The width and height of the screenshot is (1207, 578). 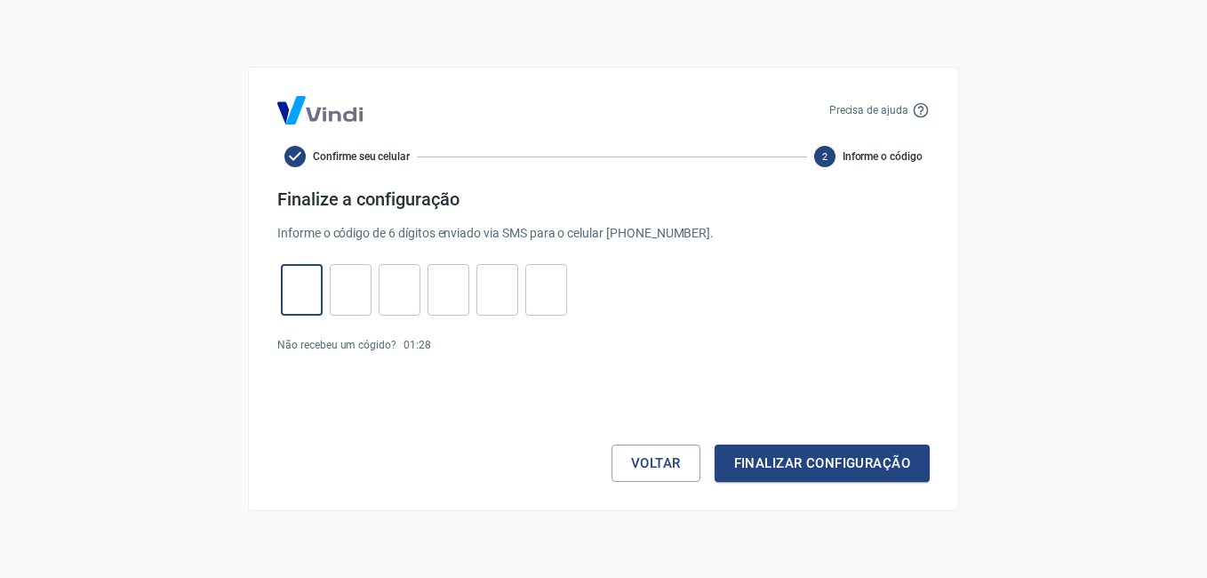 What do you see at coordinates (656, 463) in the screenshot?
I see `button: Voltar` at bounding box center [656, 463].